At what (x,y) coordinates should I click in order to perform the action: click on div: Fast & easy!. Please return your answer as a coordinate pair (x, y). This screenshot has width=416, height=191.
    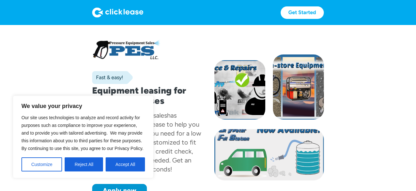
    Looking at the image, I should click on (107, 77).